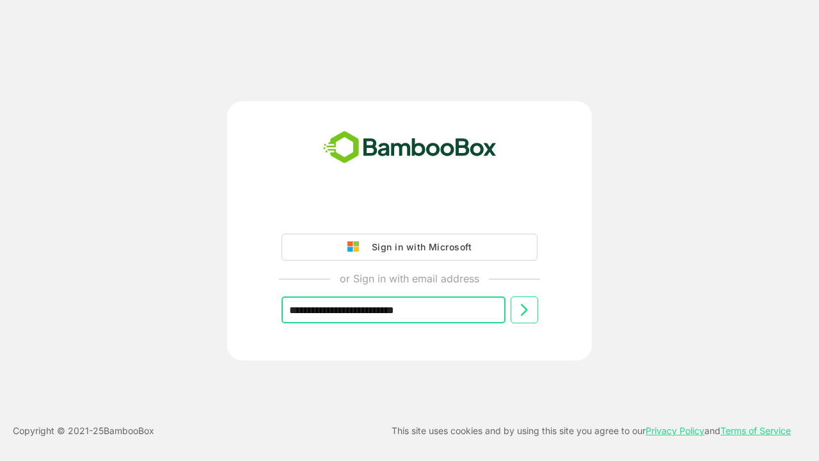 The image size is (819, 461). Describe the element at coordinates (755, 430) in the screenshot. I see `a: Terms of Service` at that location.